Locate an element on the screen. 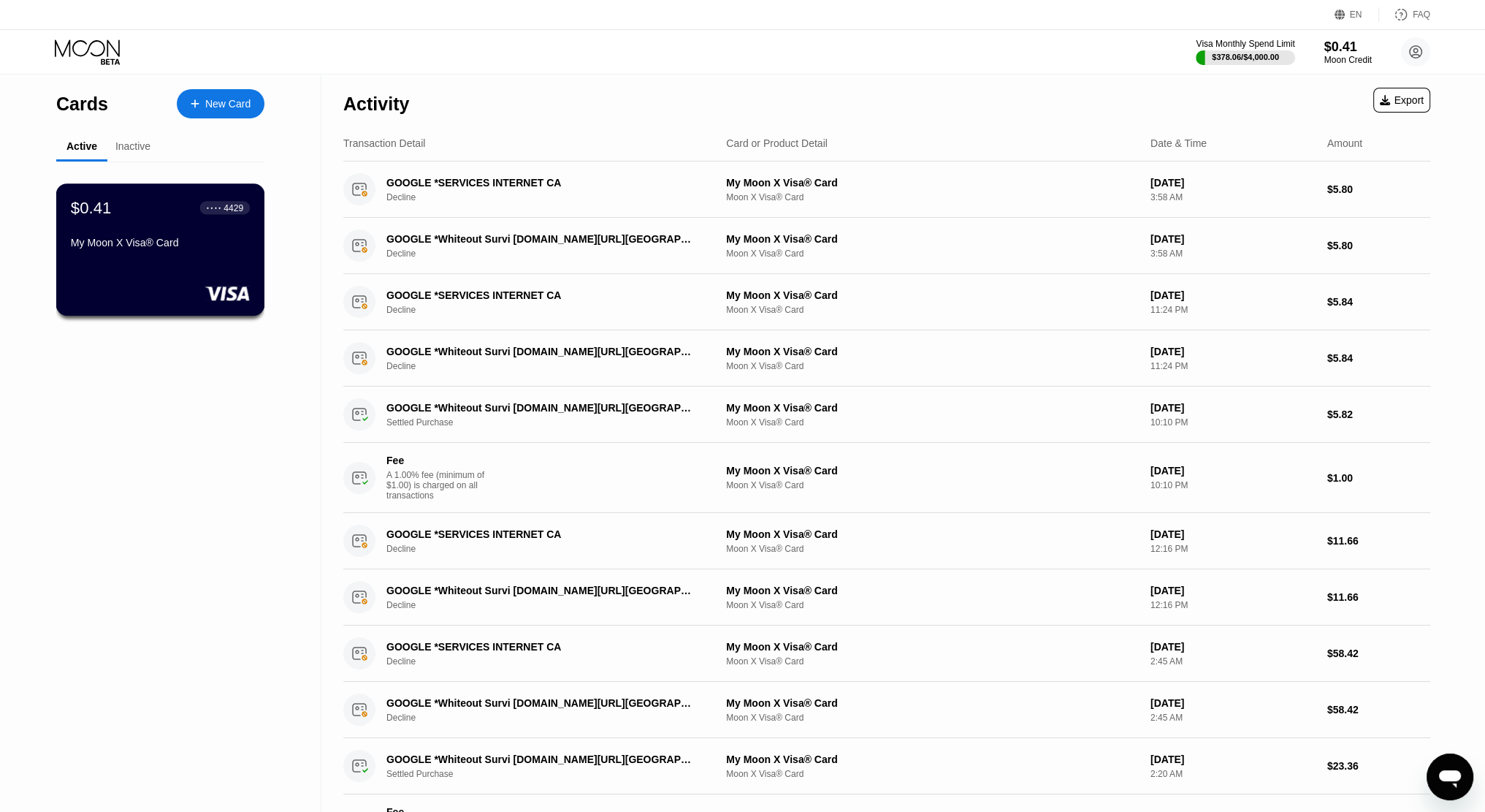 The height and width of the screenshot is (812, 1485). div: Visa Monthly Spend Limit is located at coordinates (1244, 44).